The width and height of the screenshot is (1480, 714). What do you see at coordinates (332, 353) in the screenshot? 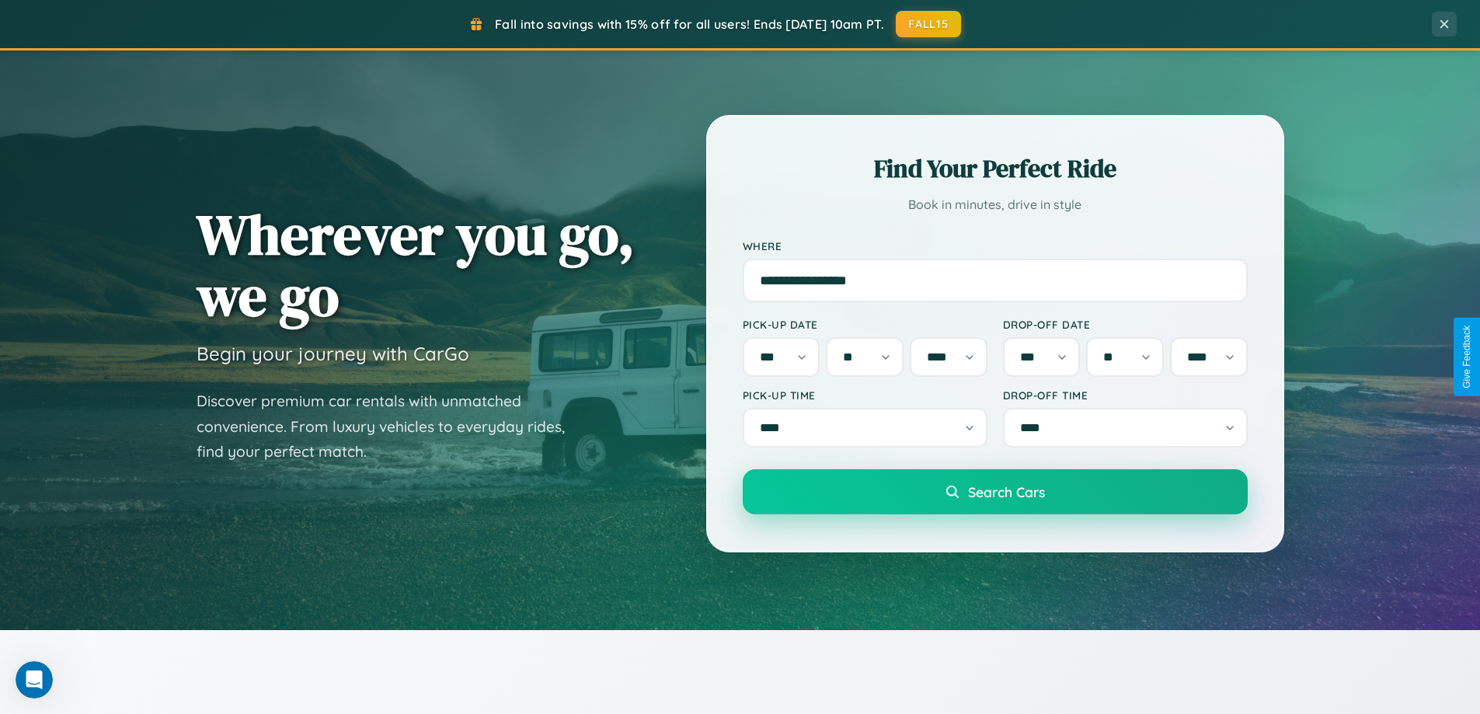
I see `h3: Begin your journey with CarGo` at bounding box center [332, 353].